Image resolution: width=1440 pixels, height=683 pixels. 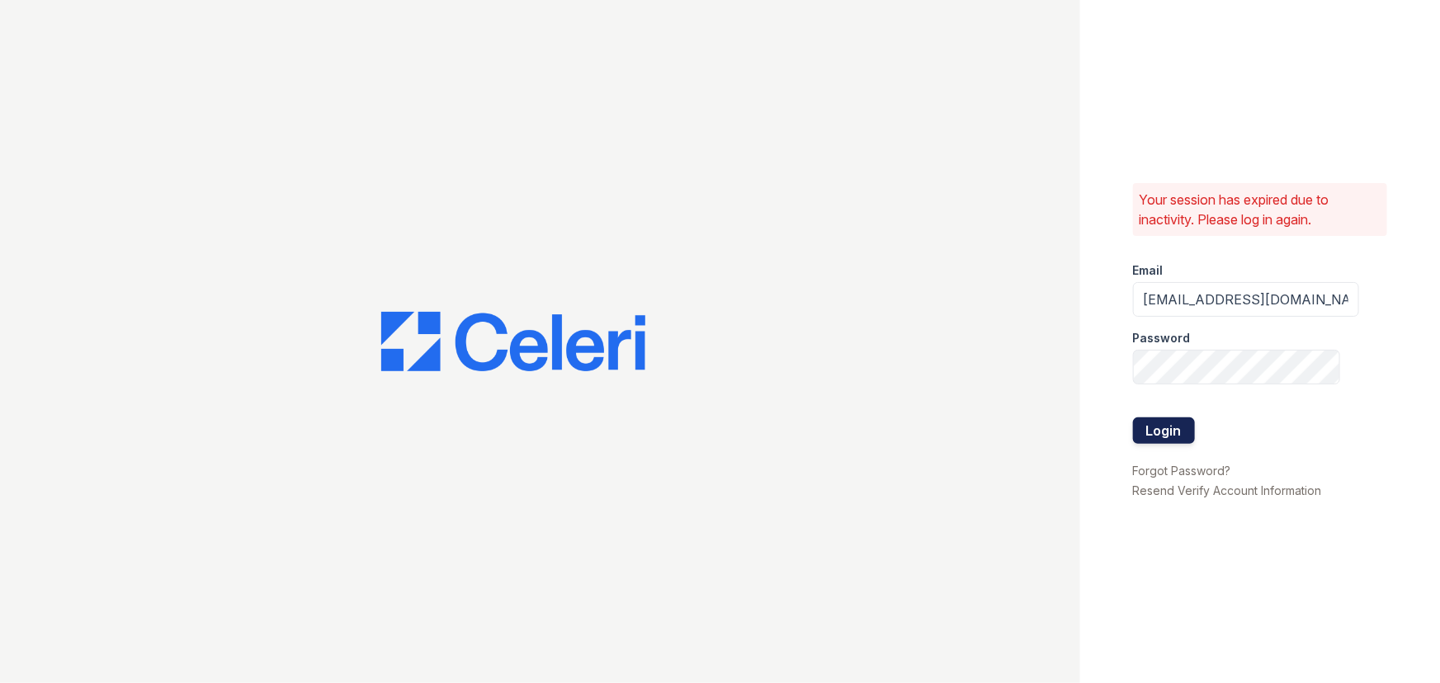 What do you see at coordinates (1162, 338) in the screenshot?
I see `label: Password` at bounding box center [1162, 338].